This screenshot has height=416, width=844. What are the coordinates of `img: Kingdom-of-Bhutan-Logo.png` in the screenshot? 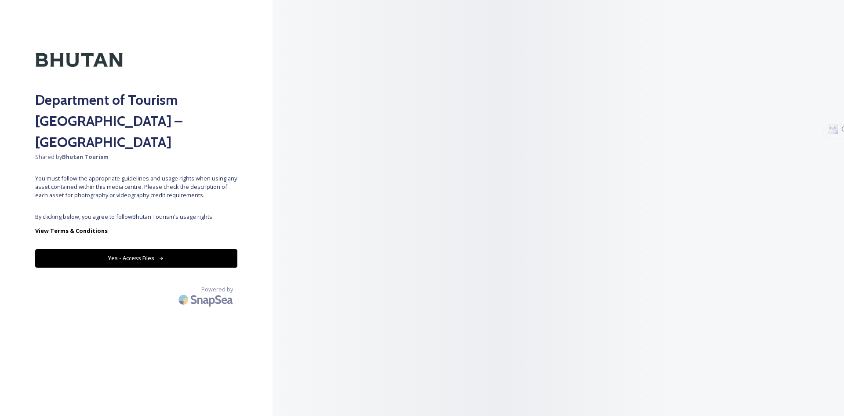 It's located at (79, 60).